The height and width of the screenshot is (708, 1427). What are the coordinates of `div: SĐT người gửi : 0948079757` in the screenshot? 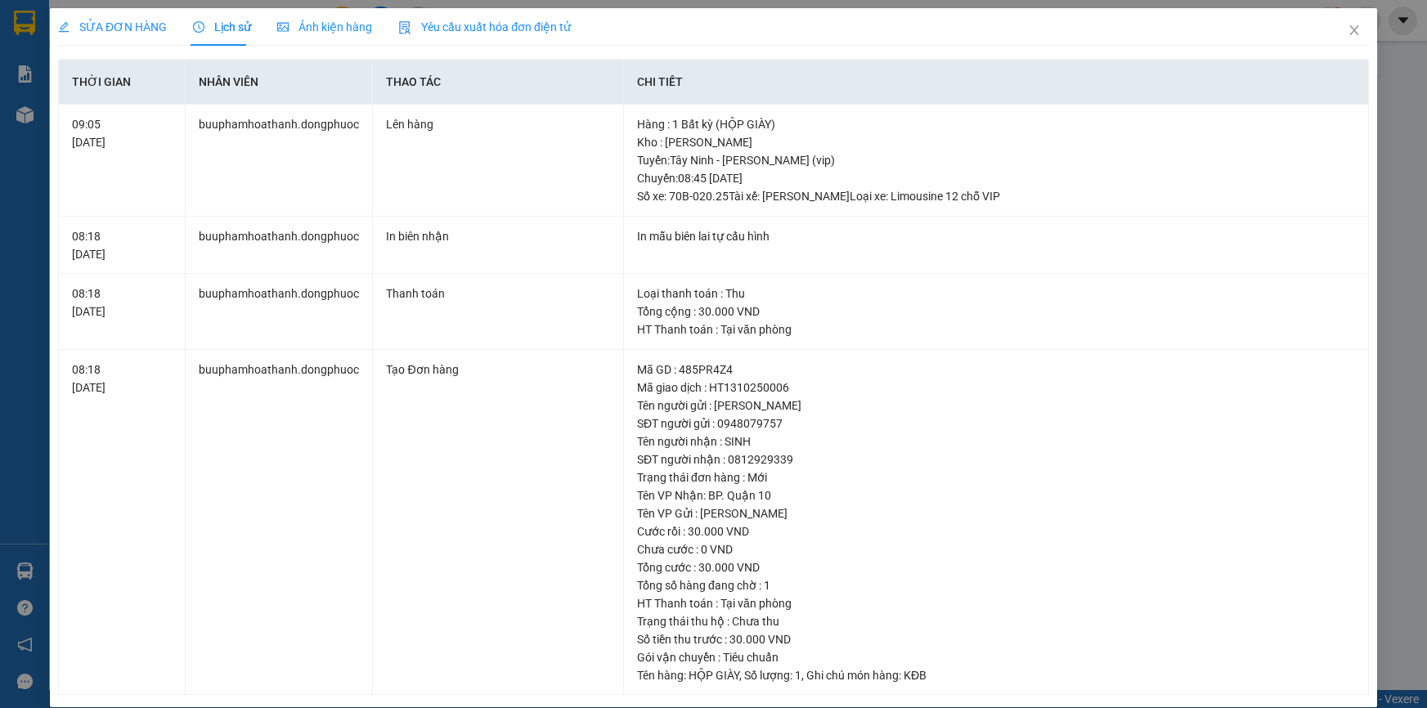 It's located at (996, 424).